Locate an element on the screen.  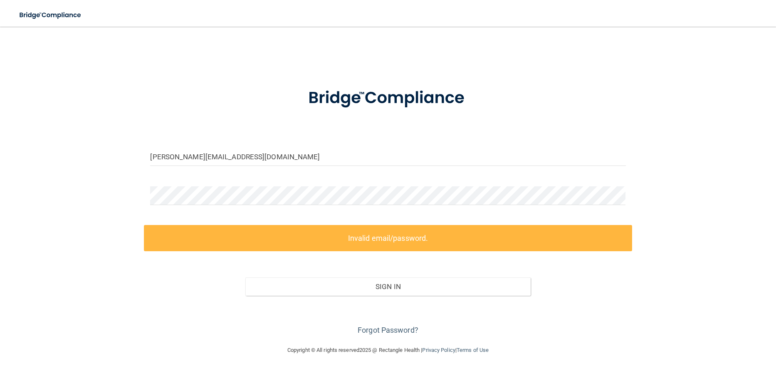
a: Forgot Password? is located at coordinates (388, 330).